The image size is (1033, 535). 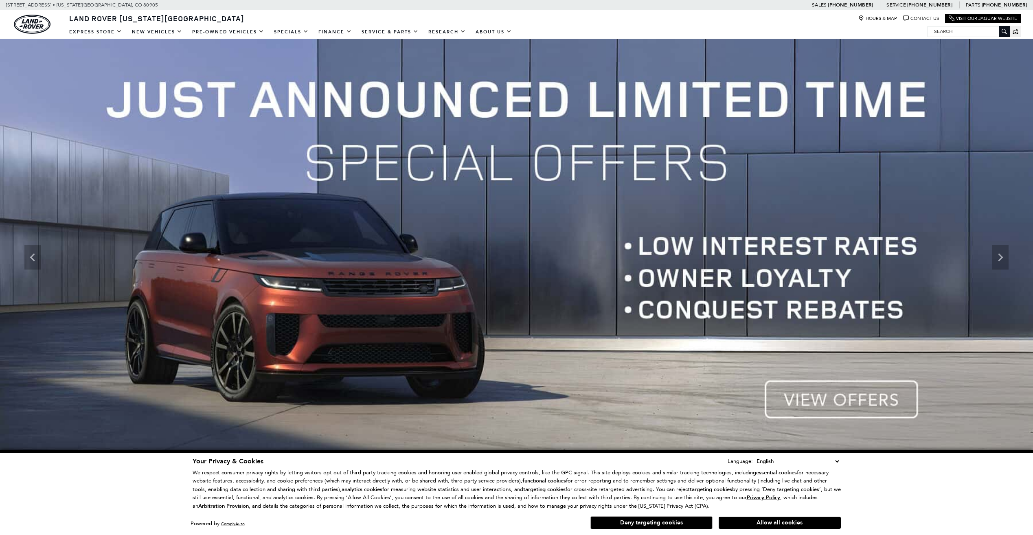 What do you see at coordinates (32, 24) in the screenshot?
I see `a: land-rover` at bounding box center [32, 24].